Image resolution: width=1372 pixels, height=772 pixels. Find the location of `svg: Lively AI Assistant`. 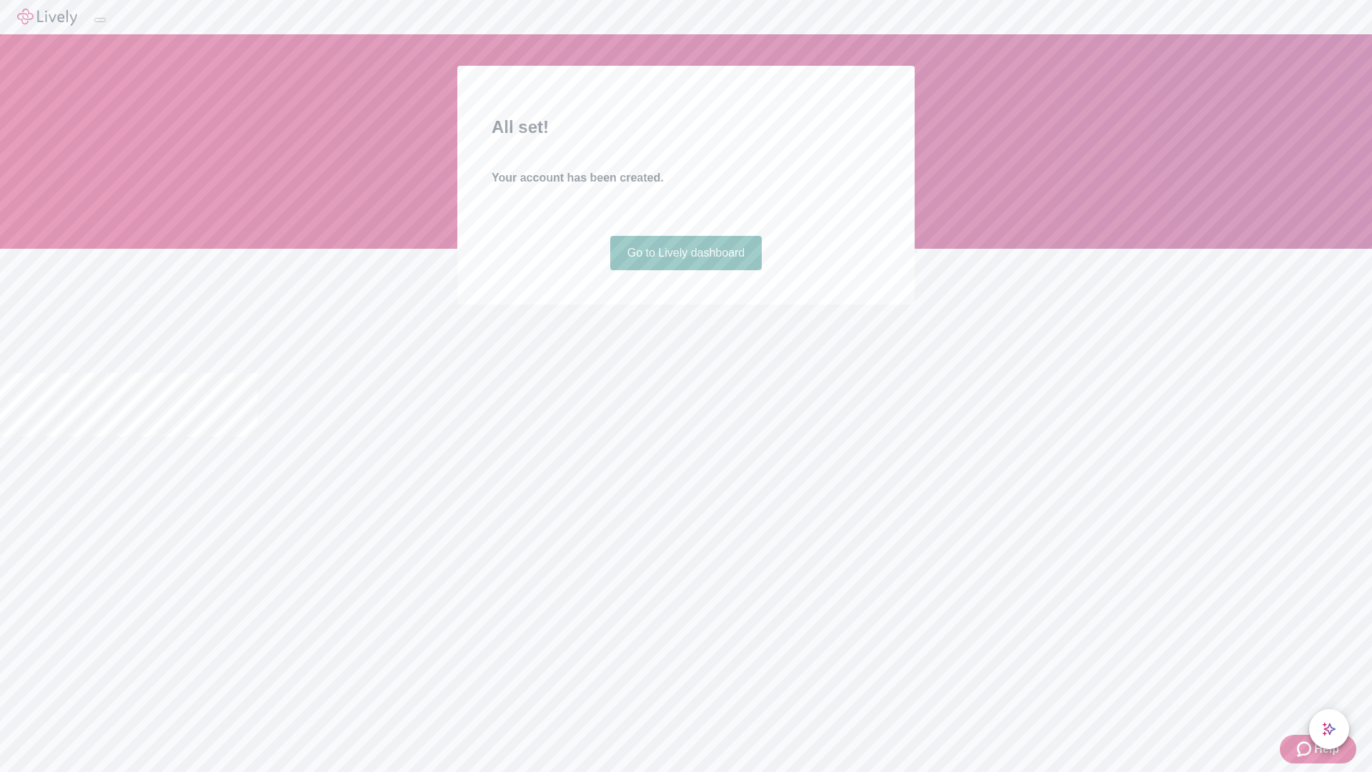

svg: Lively AI Assistant is located at coordinates (1329, 729).